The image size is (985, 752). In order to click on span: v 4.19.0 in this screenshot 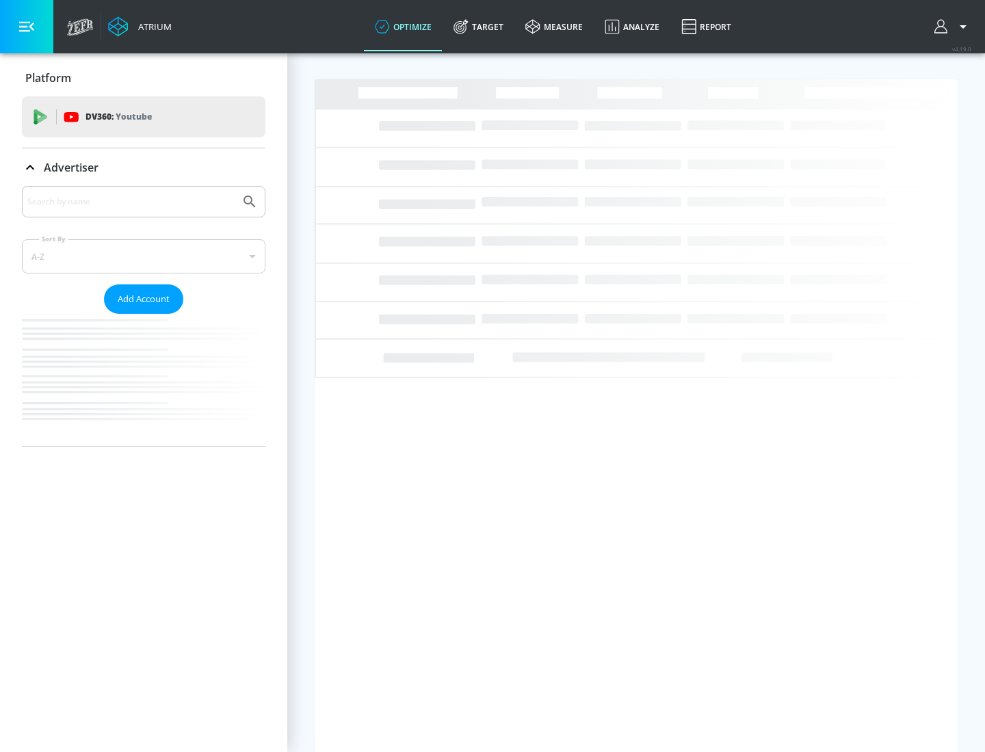, I will do `click(961, 49)`.